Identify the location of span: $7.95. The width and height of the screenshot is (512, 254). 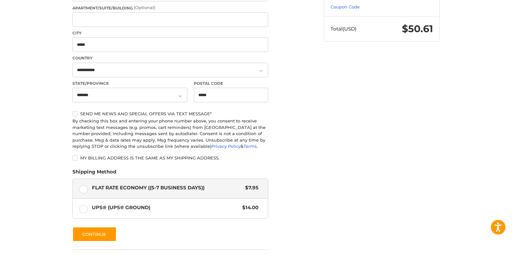
(250, 188).